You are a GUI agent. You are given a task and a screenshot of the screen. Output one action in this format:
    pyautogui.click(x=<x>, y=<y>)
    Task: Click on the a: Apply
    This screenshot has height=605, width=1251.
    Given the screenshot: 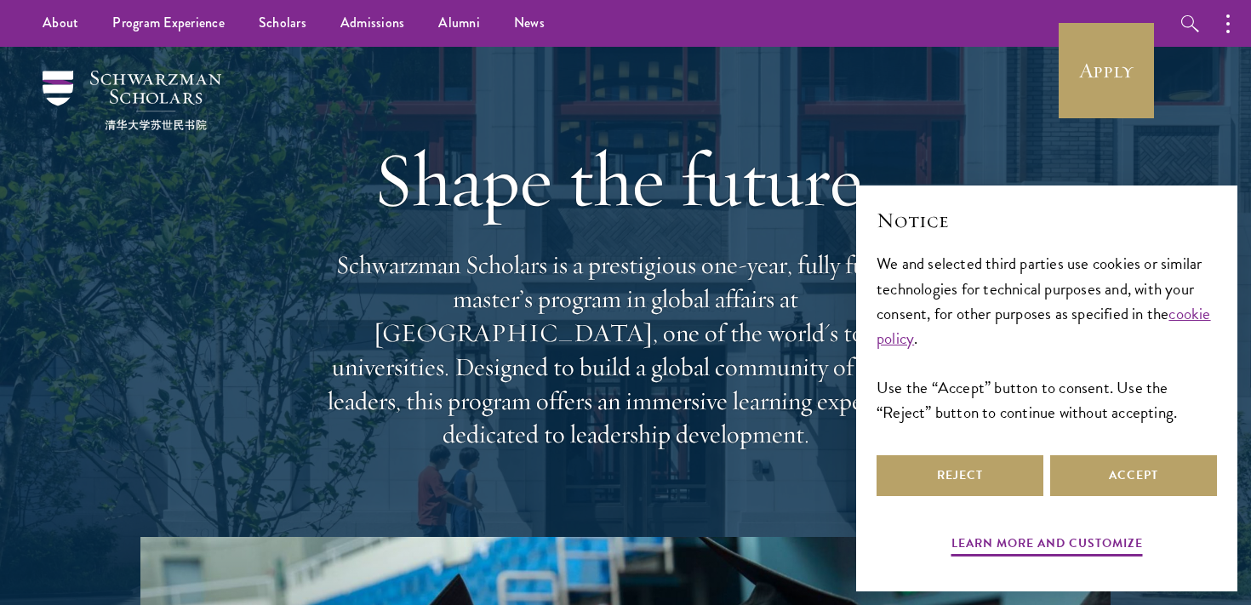 What is the action you would take?
    pyautogui.click(x=1106, y=71)
    